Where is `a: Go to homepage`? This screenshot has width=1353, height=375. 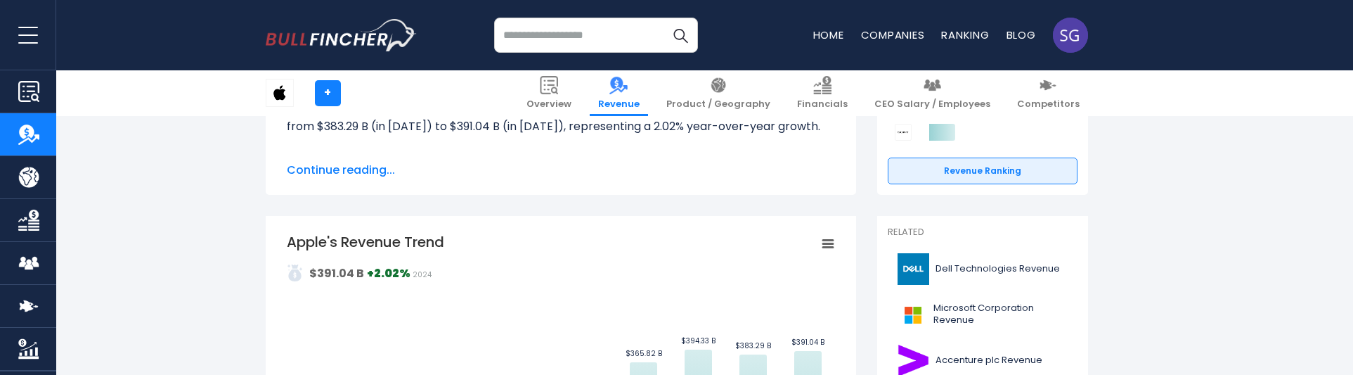 a: Go to homepage is located at coordinates (341, 35).